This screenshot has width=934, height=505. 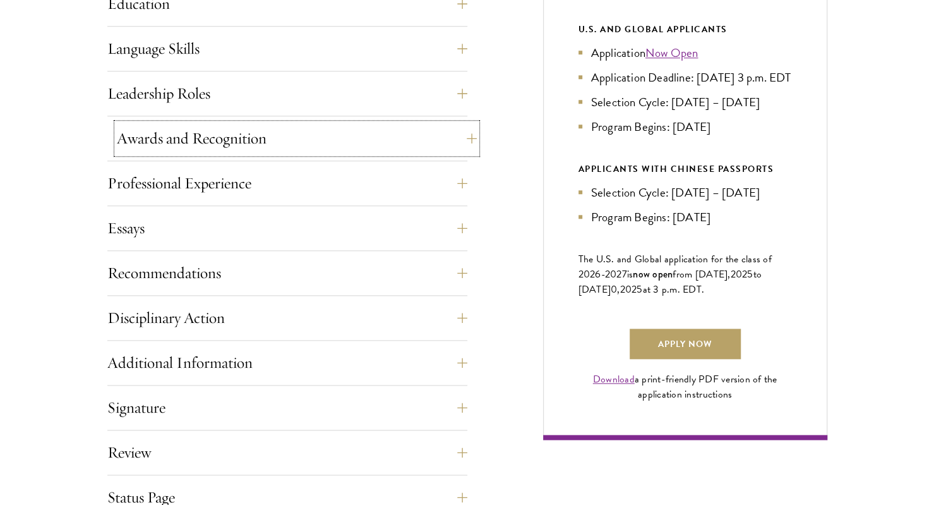 I want to click on button: Signature, so click(x=287, y=408).